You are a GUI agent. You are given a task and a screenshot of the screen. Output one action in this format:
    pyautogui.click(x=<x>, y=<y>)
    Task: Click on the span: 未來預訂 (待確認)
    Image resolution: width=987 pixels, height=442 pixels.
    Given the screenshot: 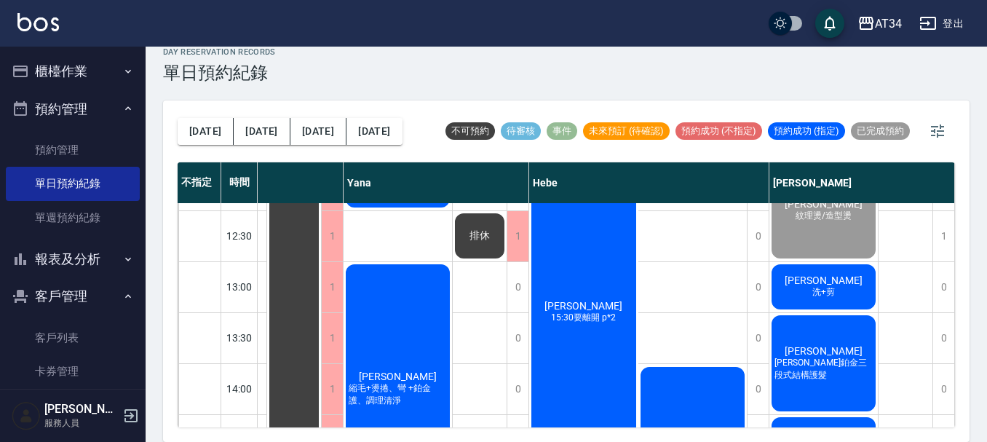 What is the action you would take?
    pyautogui.click(x=626, y=131)
    